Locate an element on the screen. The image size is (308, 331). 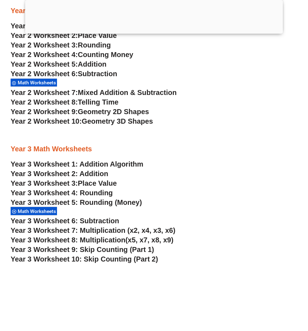
span: Year 2 Worksheet 1: is located at coordinates (44, 26).